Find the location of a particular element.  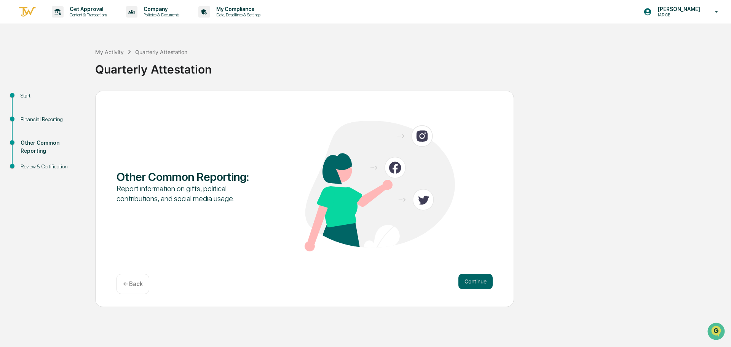

div: Start new chat is located at coordinates (75, 62).